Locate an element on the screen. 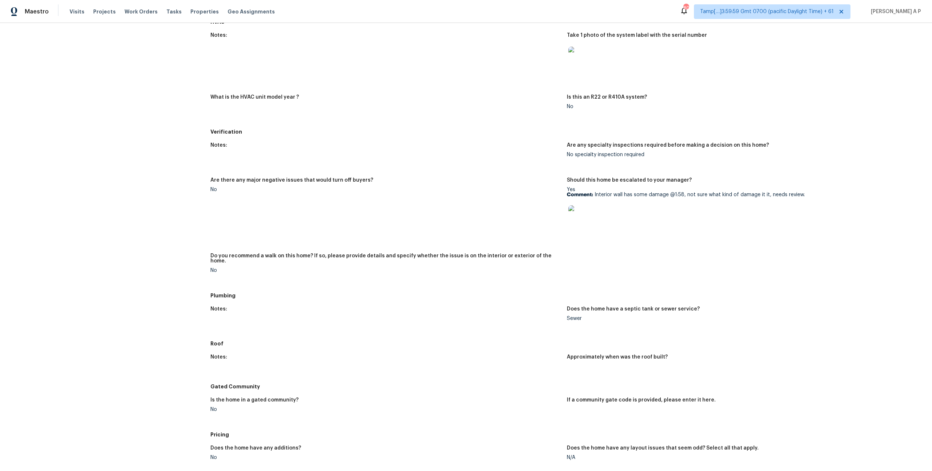  div: Sewer is located at coordinates (742, 319).